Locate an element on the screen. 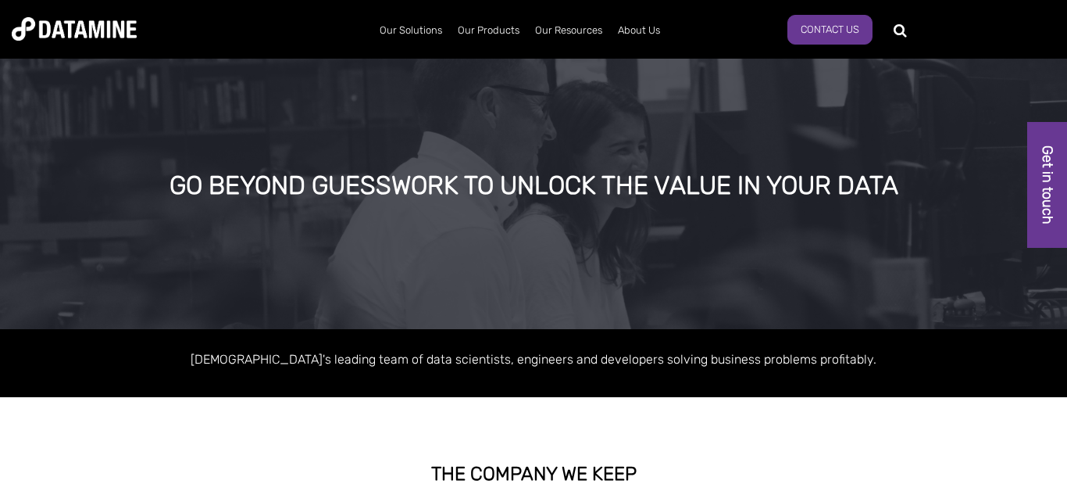 The height and width of the screenshot is (495, 1067). a: Our Solutions is located at coordinates (411, 30).